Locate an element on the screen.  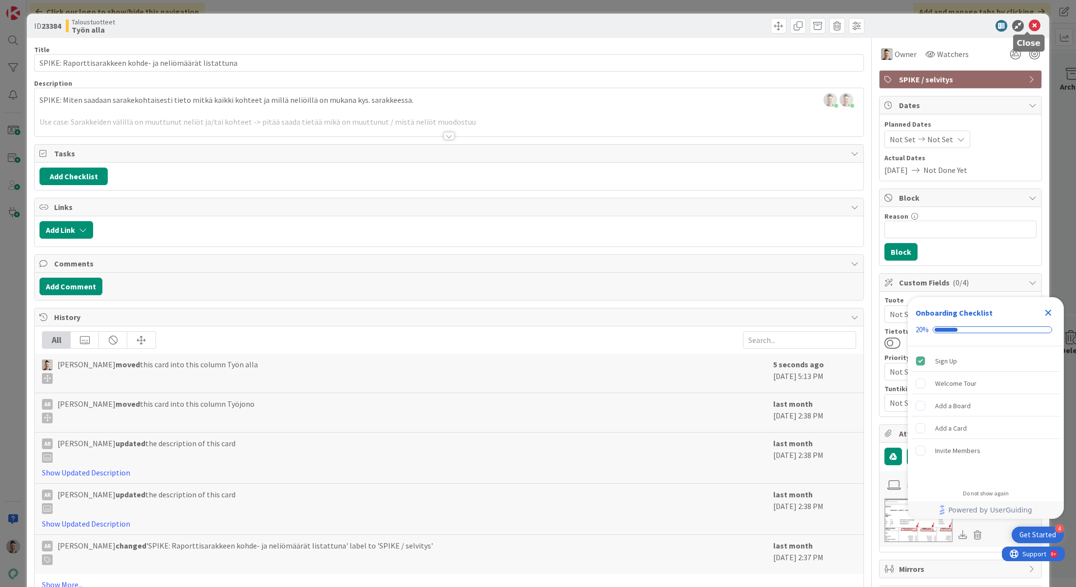
div: Sign Up is complete. is located at coordinates (986, 361).